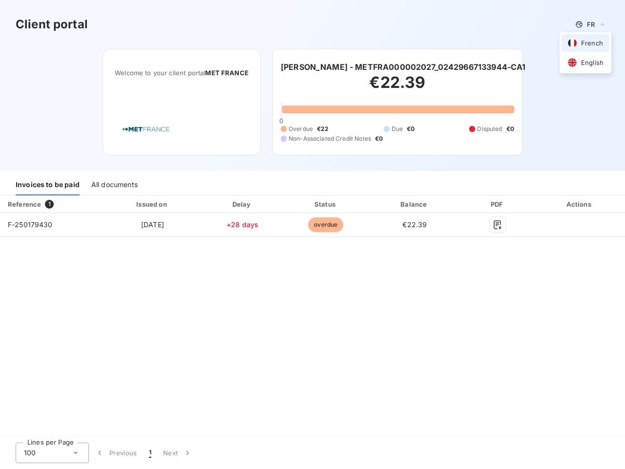 The height and width of the screenshot is (469, 625). What do you see at coordinates (415, 204) in the screenshot?
I see `div: Balance` at bounding box center [415, 204].